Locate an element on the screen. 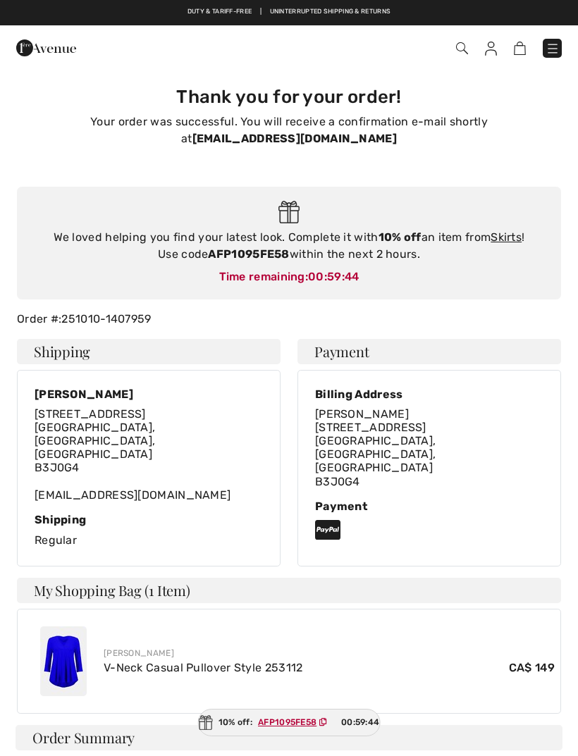  a: Skirts is located at coordinates (506, 237).